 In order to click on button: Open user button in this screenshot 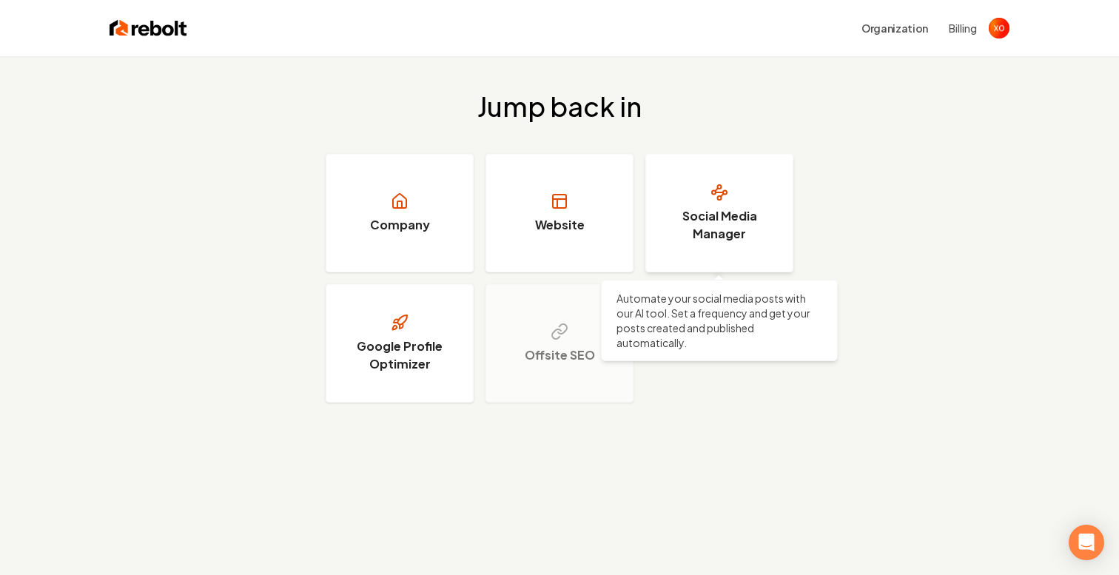, I will do `click(999, 28)`.